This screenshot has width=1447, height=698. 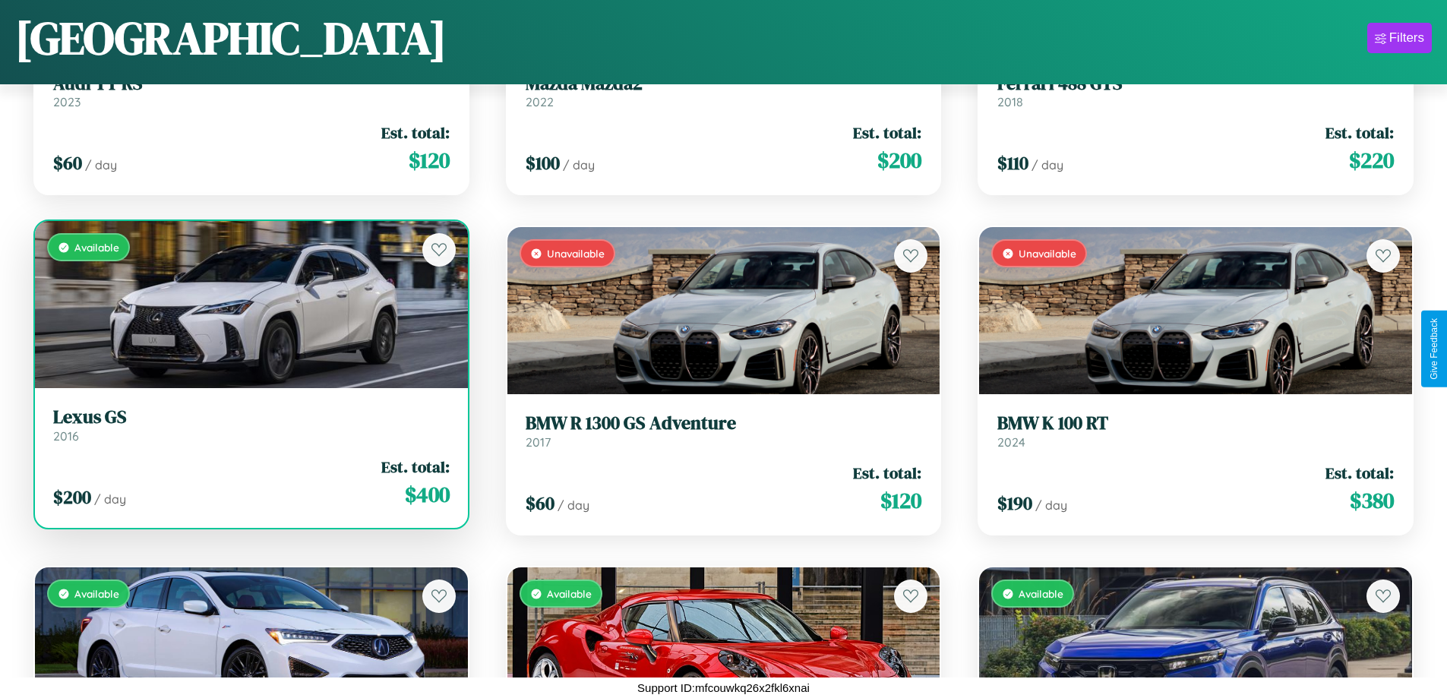 What do you see at coordinates (723, 687) in the screenshot?
I see `p: Support ID: mfcouwkq26x2fkl6xnai` at bounding box center [723, 687].